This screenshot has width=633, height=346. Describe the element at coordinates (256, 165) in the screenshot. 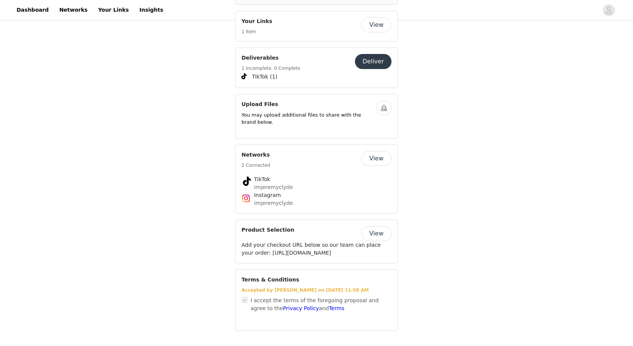

I see `h5: 2 Connected` at that location.